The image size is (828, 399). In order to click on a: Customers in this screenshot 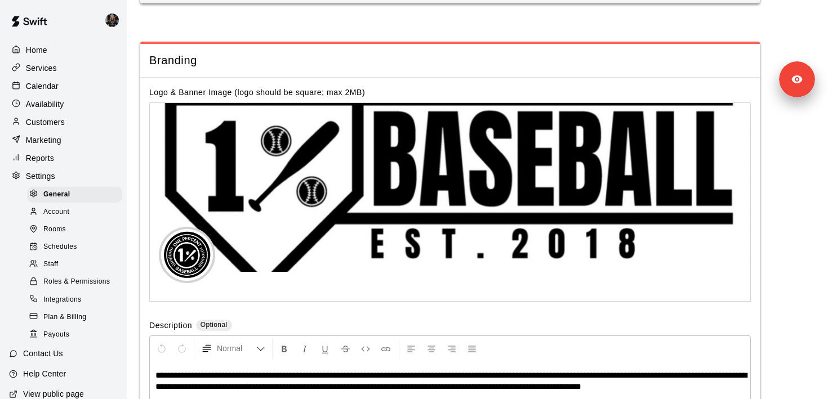, I will do `click(63, 122)`.